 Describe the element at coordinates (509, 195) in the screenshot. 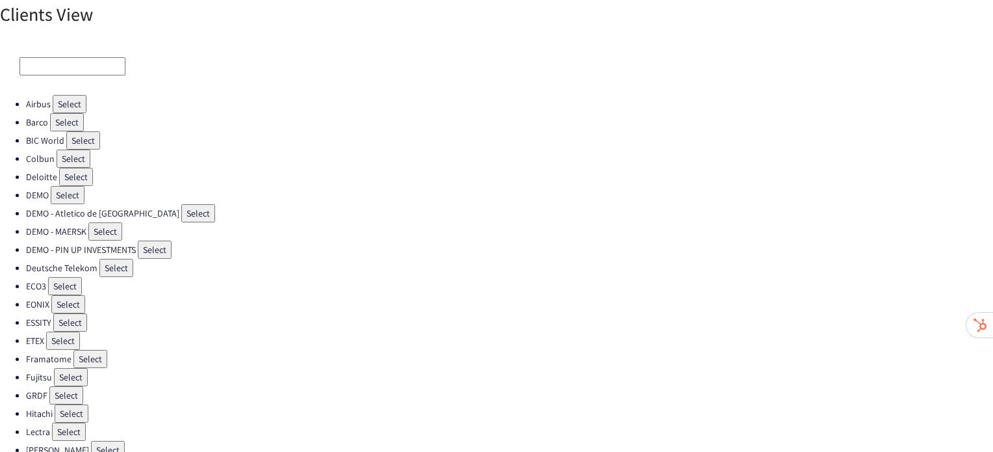

I see `li: DEMO` at that location.